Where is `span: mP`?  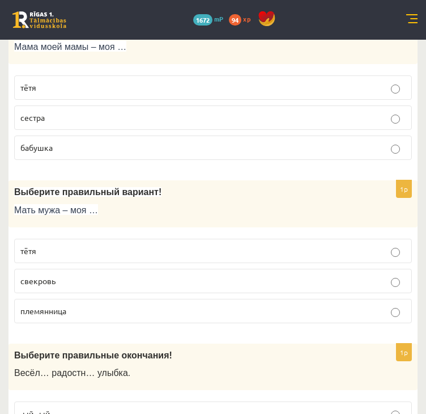
span: mP is located at coordinates (219, 19).